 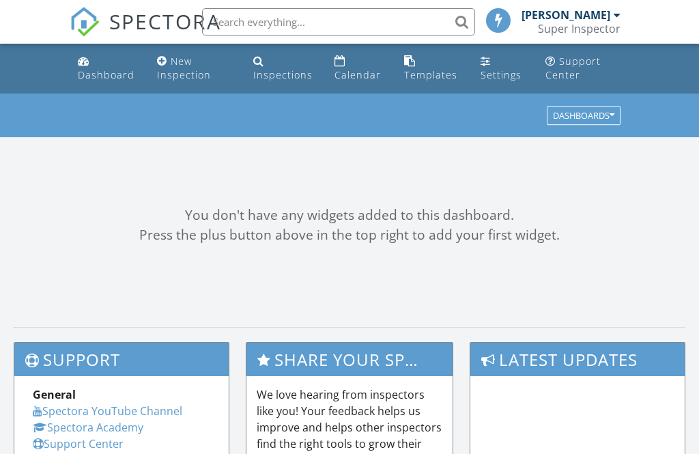 What do you see at coordinates (431, 74) in the screenshot?
I see `div: Templates` at bounding box center [431, 74].